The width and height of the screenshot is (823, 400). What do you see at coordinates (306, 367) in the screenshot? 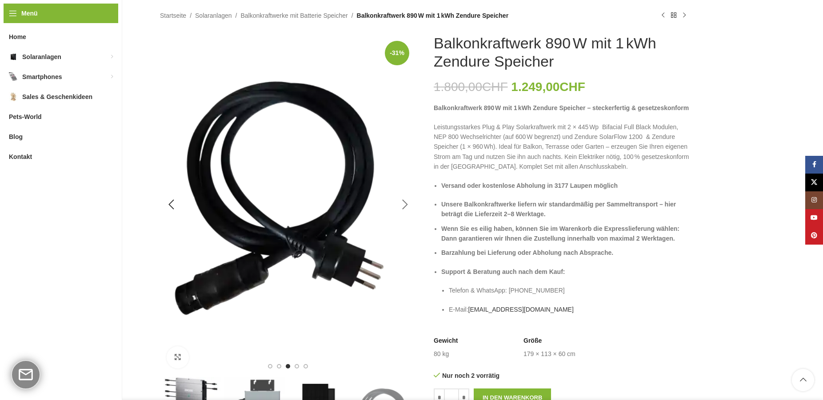
I see `li: Go to slide 6` at bounding box center [306, 367].